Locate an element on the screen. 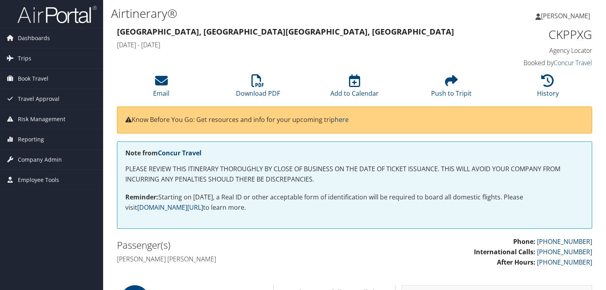 This screenshot has width=606, height=290. a: Download PDF is located at coordinates (258, 88).